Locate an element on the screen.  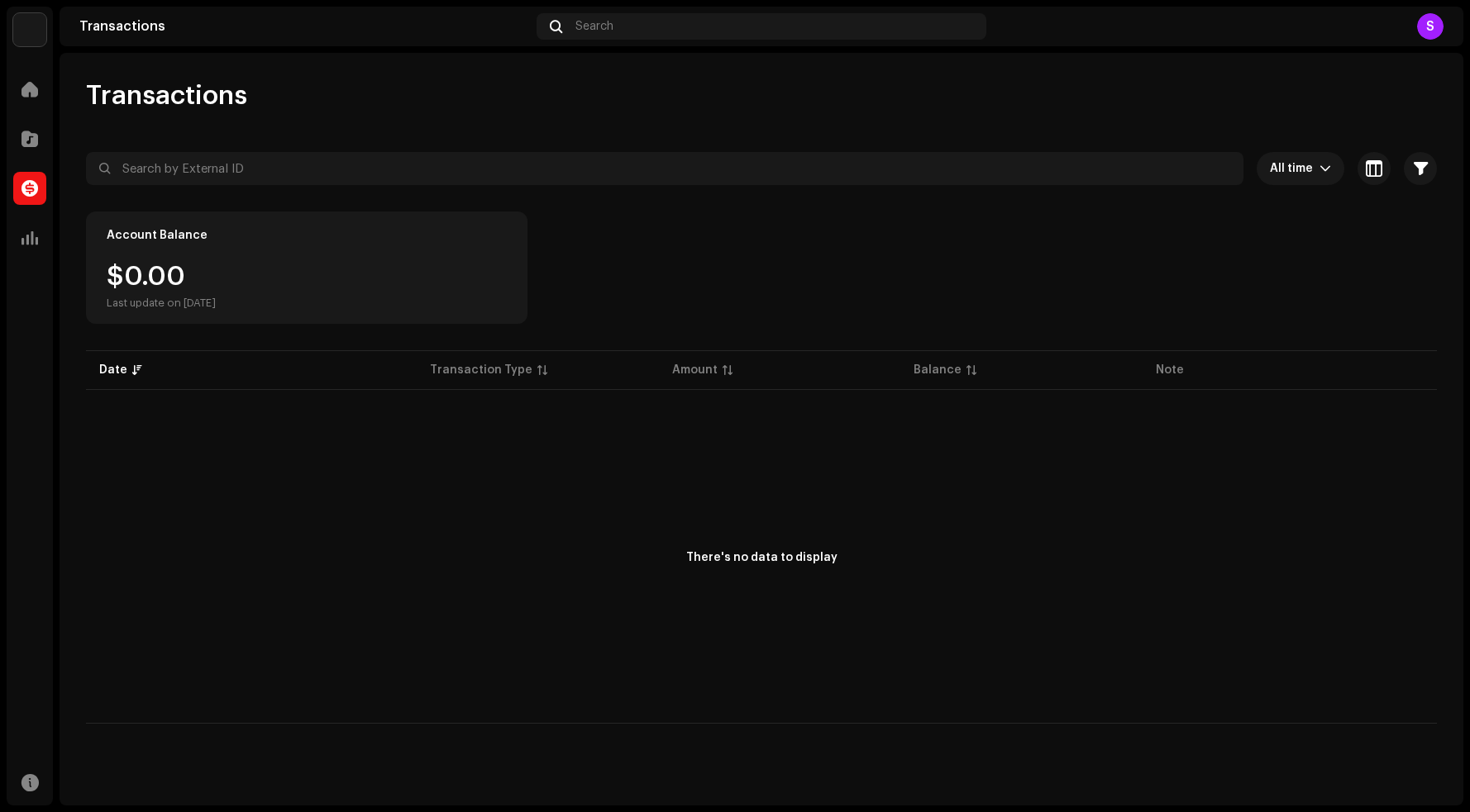
span: All time is located at coordinates (1295, 169).